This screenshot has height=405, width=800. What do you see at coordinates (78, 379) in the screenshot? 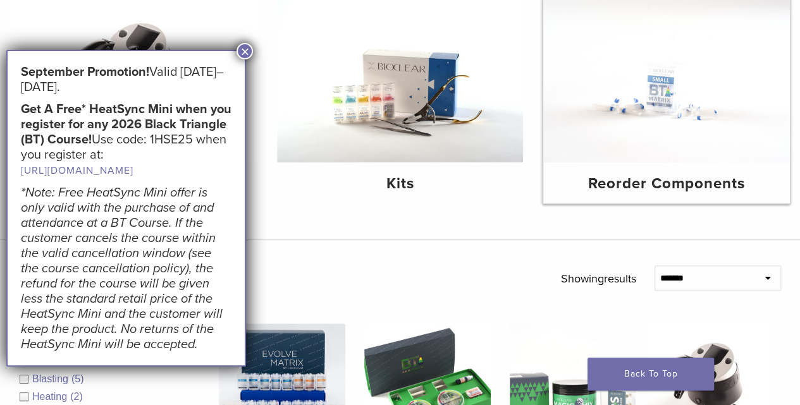
I see `span: (5)` at bounding box center [78, 379].